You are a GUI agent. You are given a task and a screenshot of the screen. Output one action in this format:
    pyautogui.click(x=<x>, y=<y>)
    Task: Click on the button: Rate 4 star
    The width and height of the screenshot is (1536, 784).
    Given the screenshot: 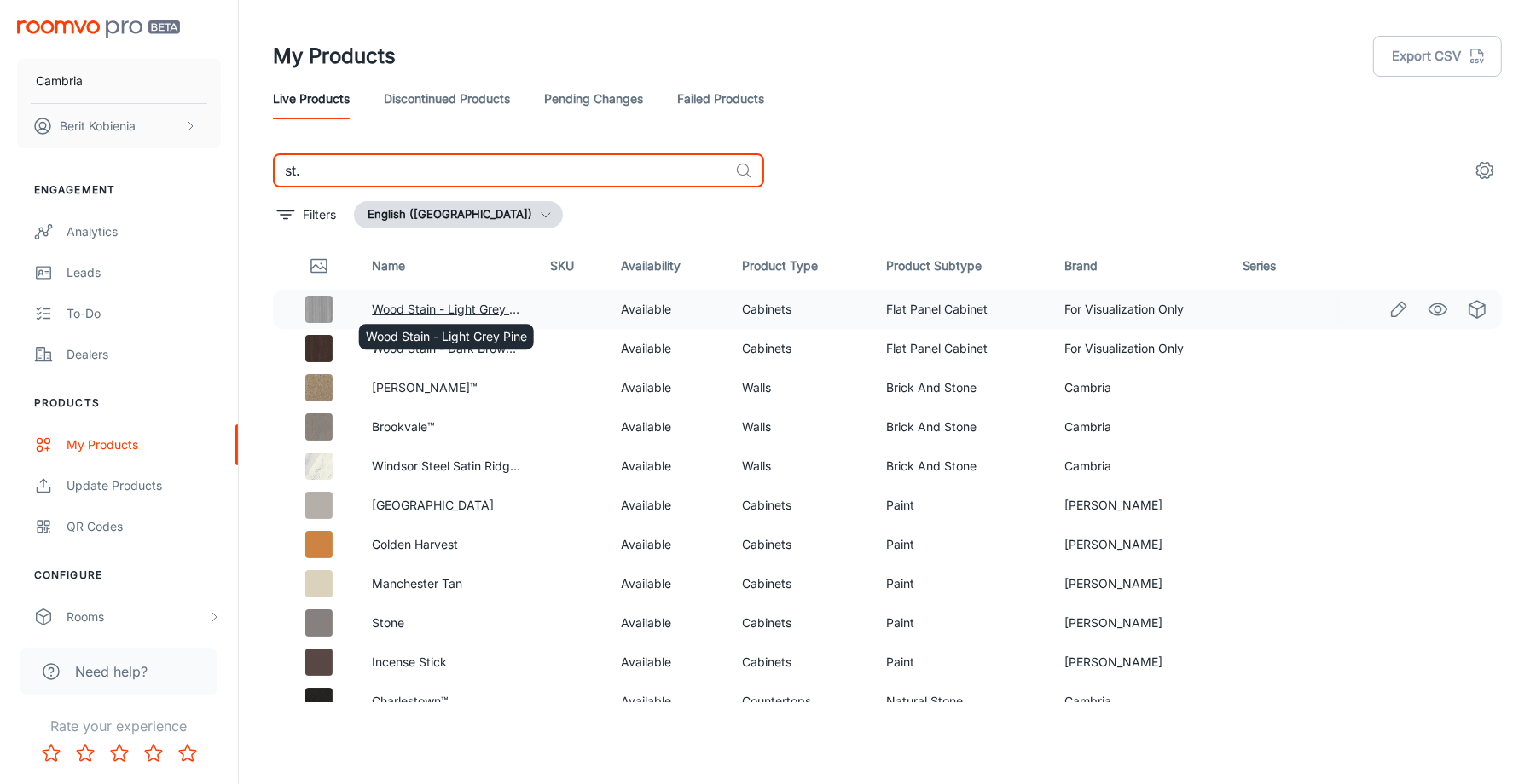 What is the action you would take?
    pyautogui.click(x=154, y=753)
    